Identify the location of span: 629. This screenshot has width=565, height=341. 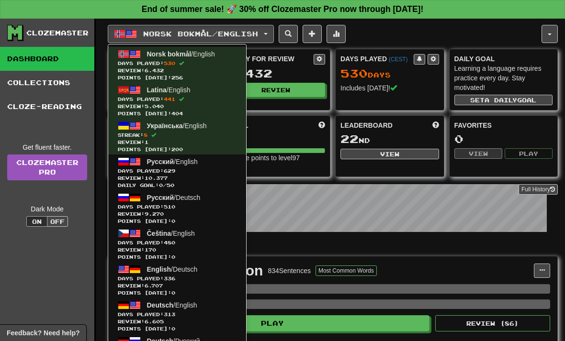
(169, 171).